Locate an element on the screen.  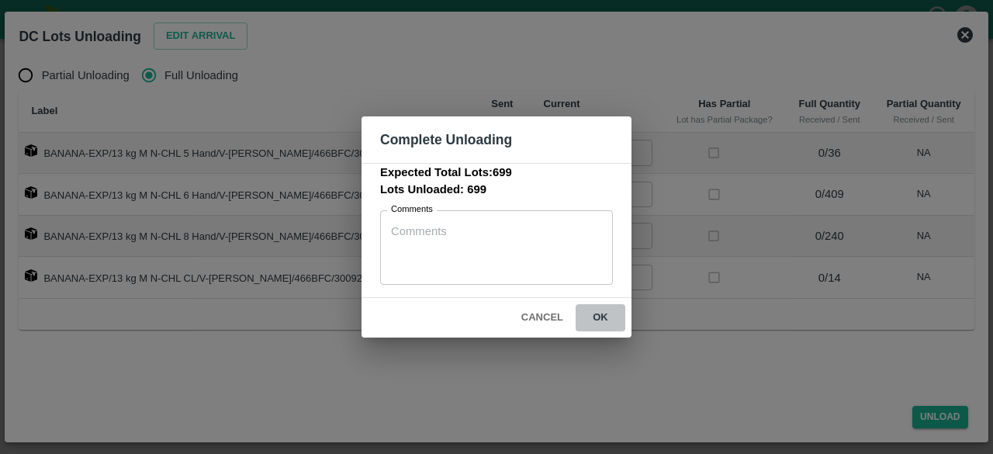
b: Complete Unloading is located at coordinates (446, 140).